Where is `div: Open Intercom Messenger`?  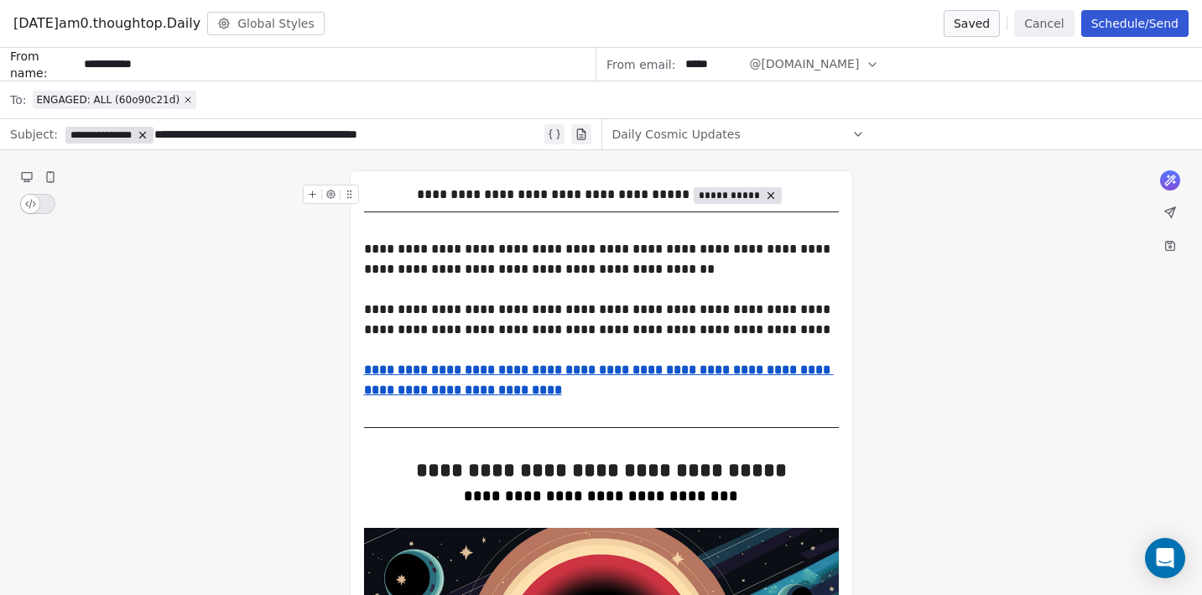 div: Open Intercom Messenger is located at coordinates (1165, 558).